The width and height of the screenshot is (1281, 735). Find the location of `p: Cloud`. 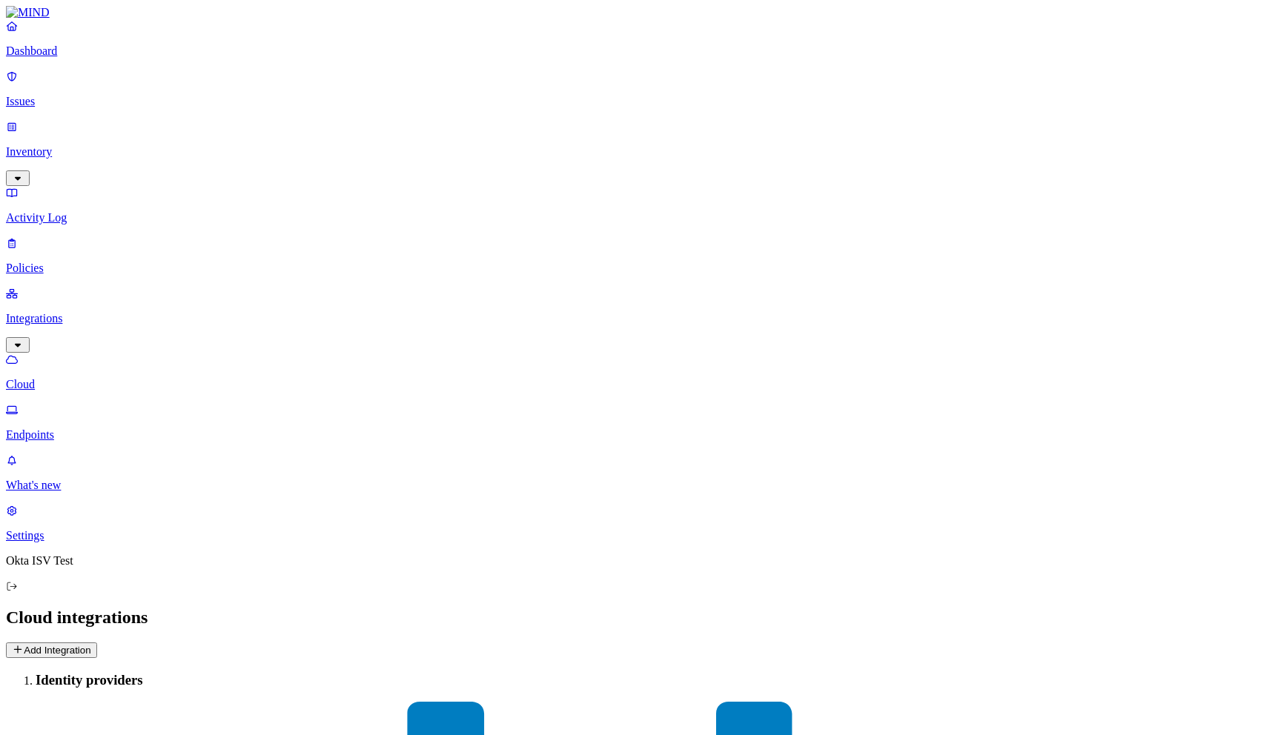

p: Cloud is located at coordinates (640, 385).